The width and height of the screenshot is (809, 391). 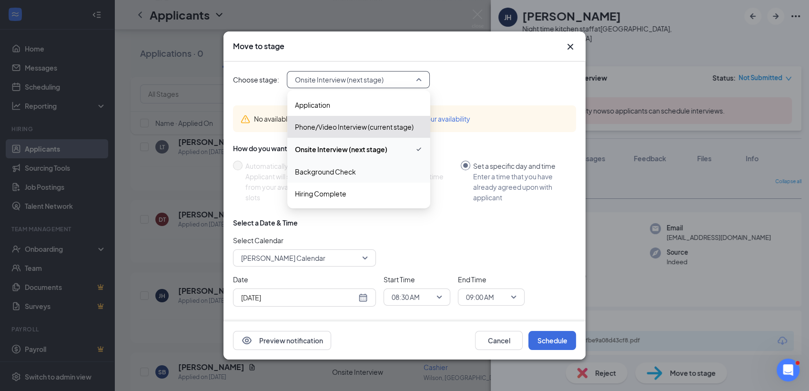 I want to click on div: No available time slots to automatically schedule., so click(x=411, y=119).